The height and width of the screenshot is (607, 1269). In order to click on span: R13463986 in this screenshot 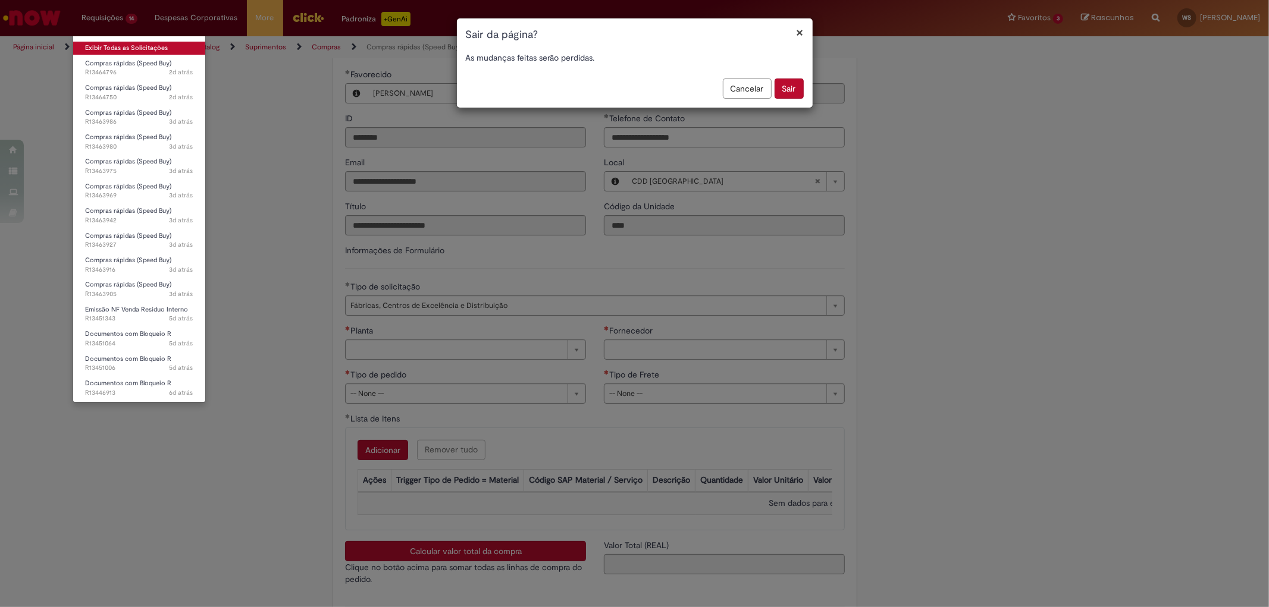, I will do `click(139, 122)`.